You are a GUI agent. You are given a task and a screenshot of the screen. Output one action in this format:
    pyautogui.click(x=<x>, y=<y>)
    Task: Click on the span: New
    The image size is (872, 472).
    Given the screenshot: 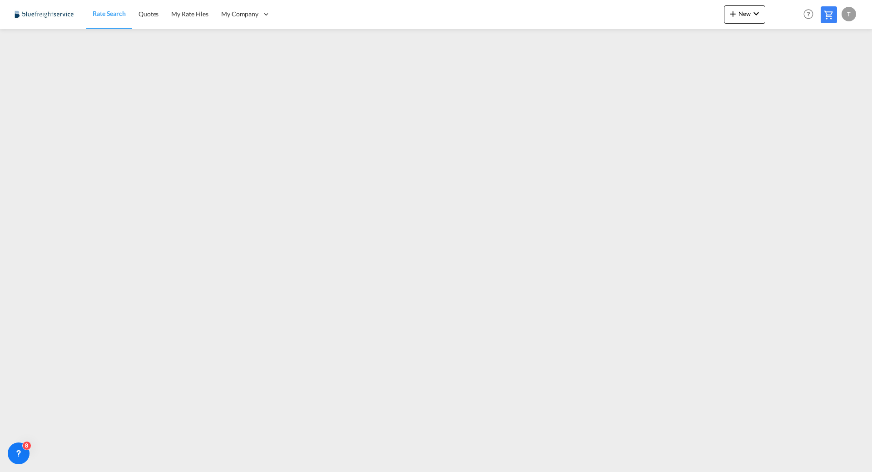 What is the action you would take?
    pyautogui.click(x=745, y=14)
    